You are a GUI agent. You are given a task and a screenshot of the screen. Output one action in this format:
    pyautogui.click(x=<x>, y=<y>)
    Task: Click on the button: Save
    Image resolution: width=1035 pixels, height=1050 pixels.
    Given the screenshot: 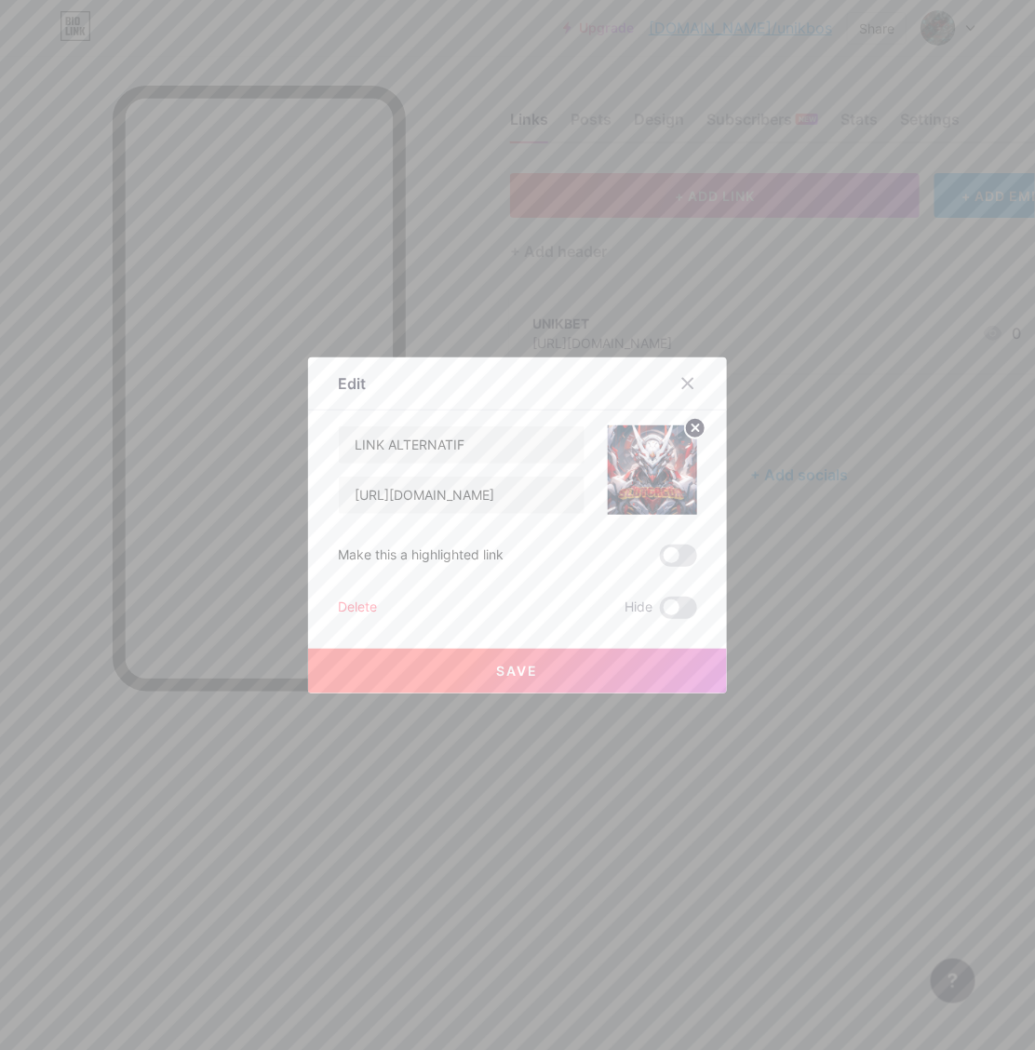 What is the action you would take?
    pyautogui.click(x=517, y=671)
    